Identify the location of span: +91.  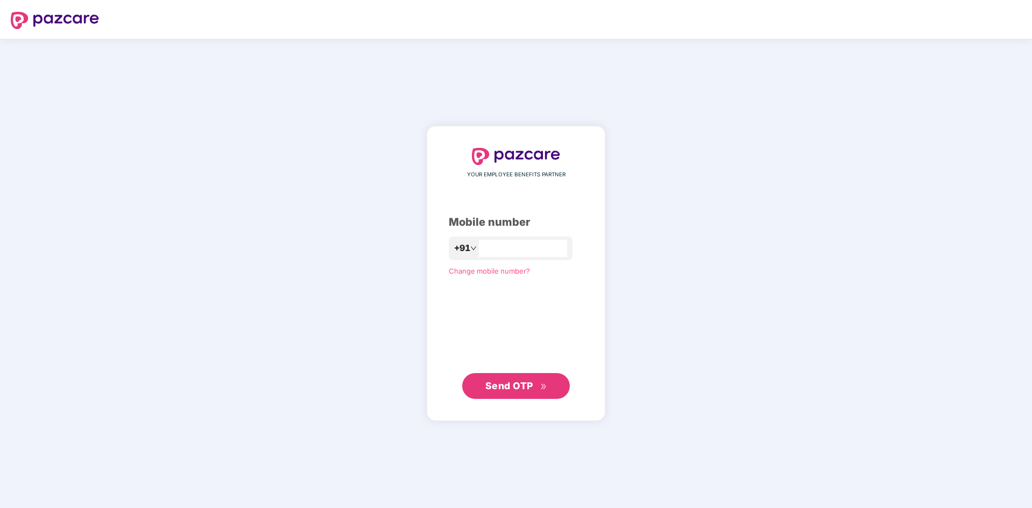
(462, 248).